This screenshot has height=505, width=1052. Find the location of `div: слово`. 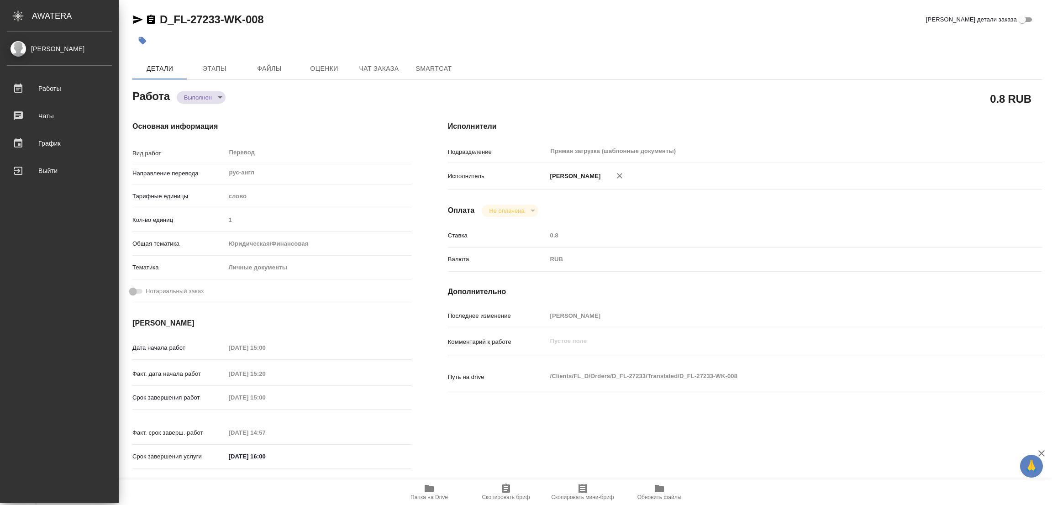

div: слово is located at coordinates (318, 196).